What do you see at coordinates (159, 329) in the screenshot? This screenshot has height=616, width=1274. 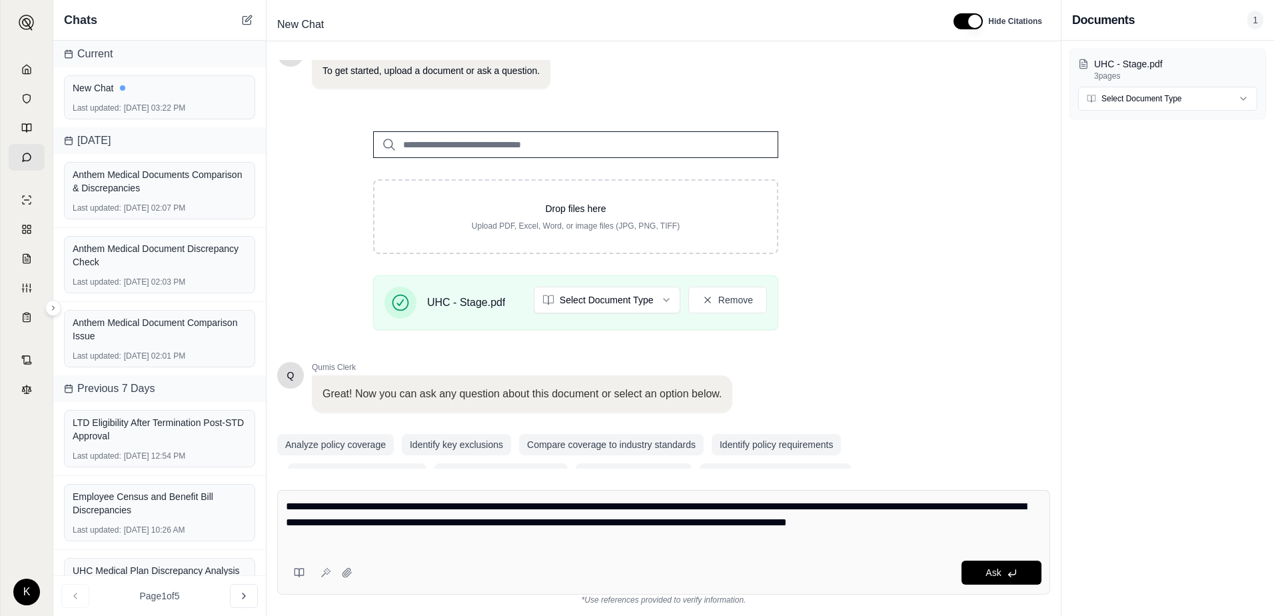 I see `div: Anthem Medical Document Comparison Issue` at bounding box center [159, 329].